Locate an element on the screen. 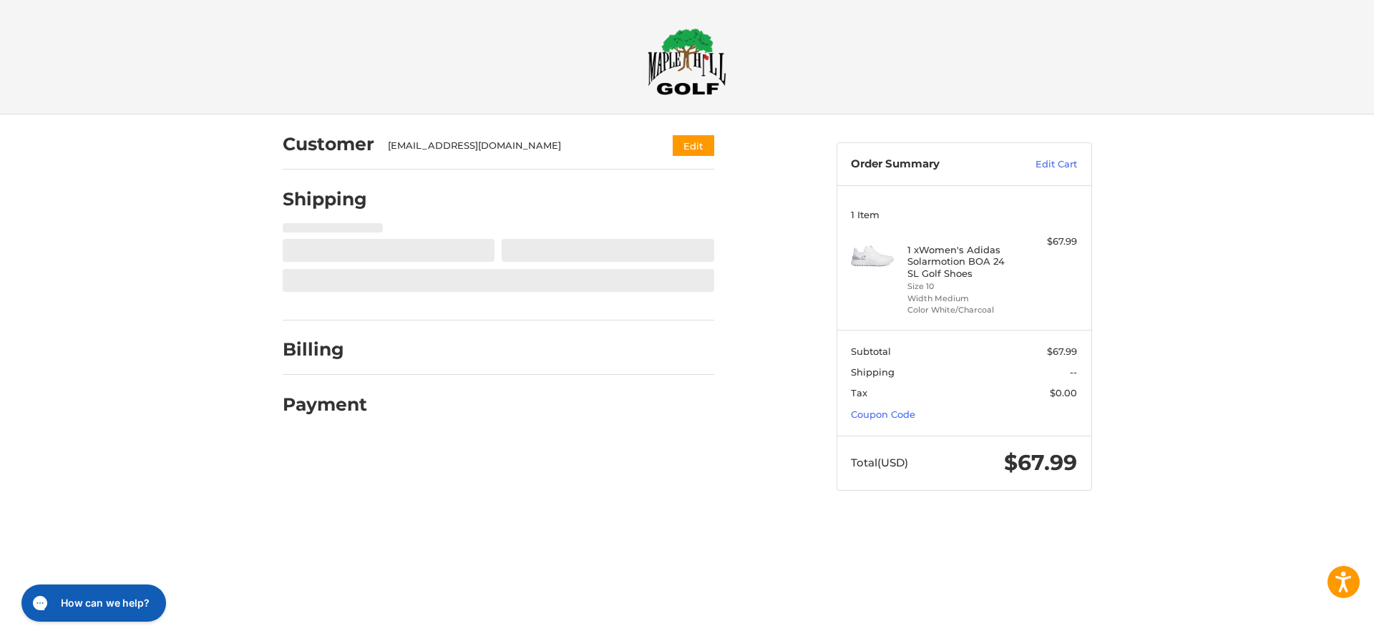  button: Edit is located at coordinates (694, 145).